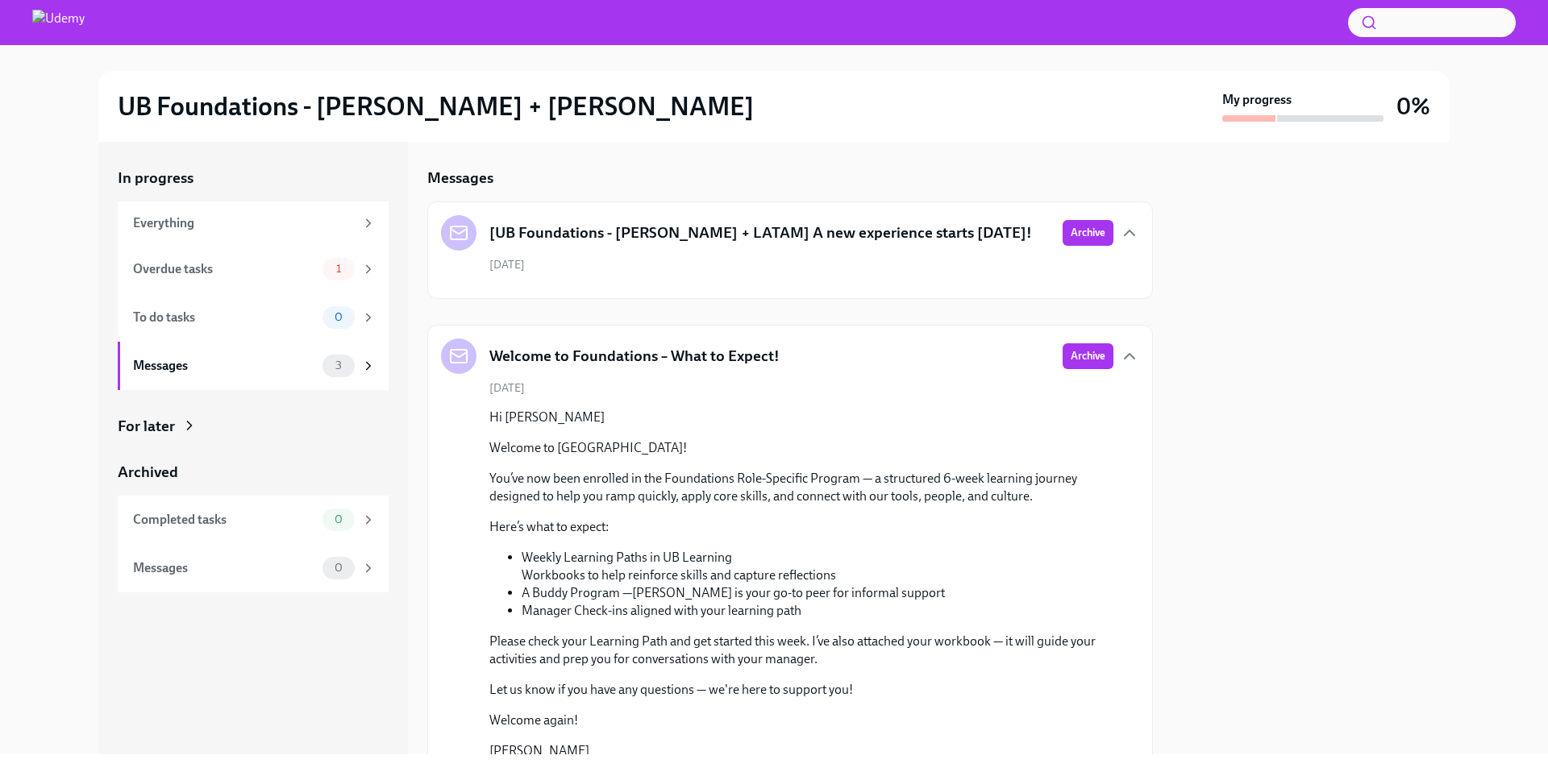  Describe the element at coordinates (801, 721) in the screenshot. I see `p: Welcome again!` at that location.